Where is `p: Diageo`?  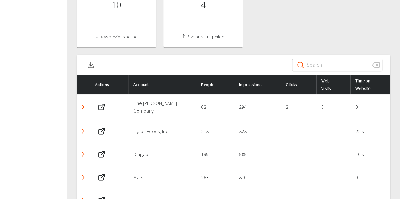
p: Diageo is located at coordinates (162, 155).